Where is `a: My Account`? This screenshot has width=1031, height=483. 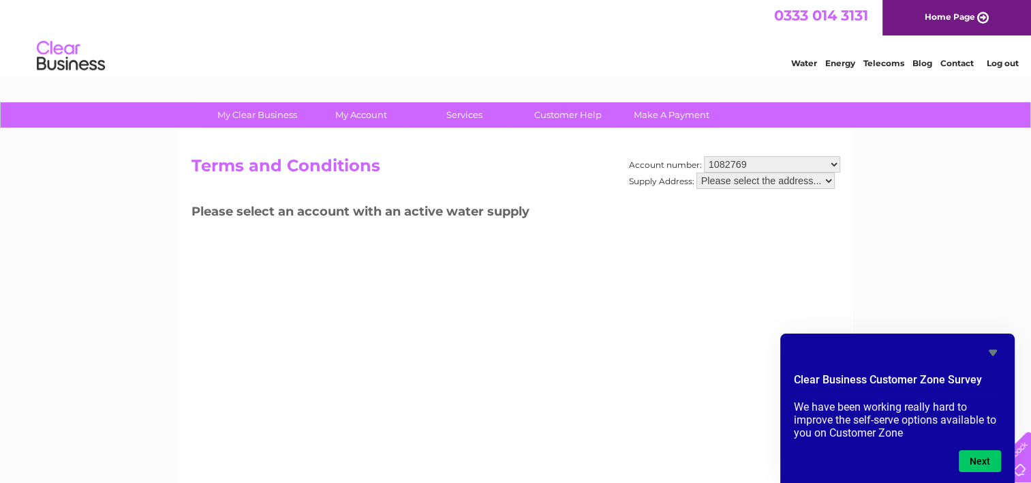
a: My Account is located at coordinates (361, 114).